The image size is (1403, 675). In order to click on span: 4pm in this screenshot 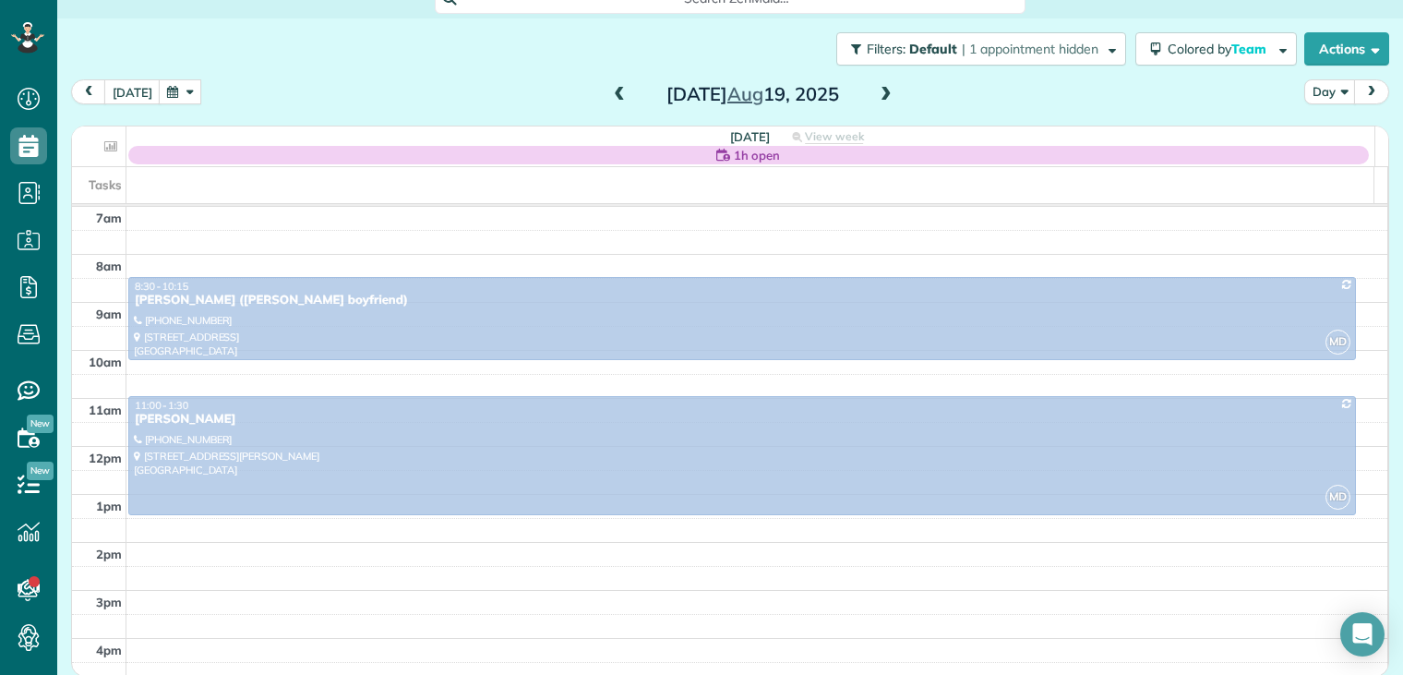, I will do `click(109, 650)`.